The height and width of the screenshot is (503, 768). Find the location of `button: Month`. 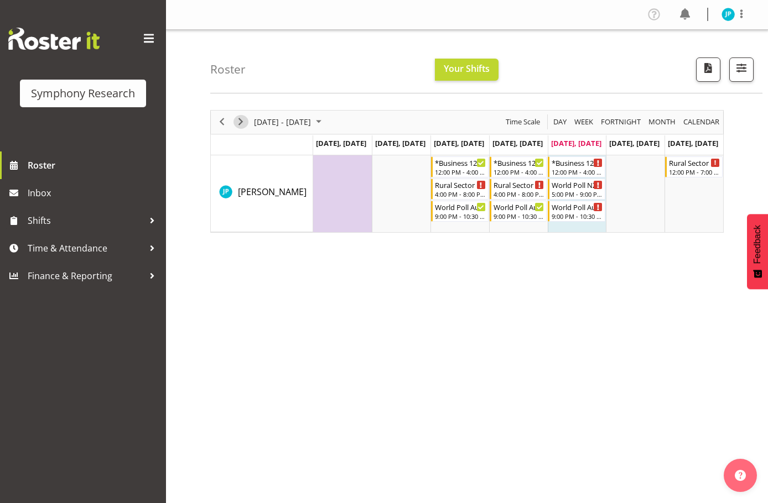

button: Month is located at coordinates (701, 122).